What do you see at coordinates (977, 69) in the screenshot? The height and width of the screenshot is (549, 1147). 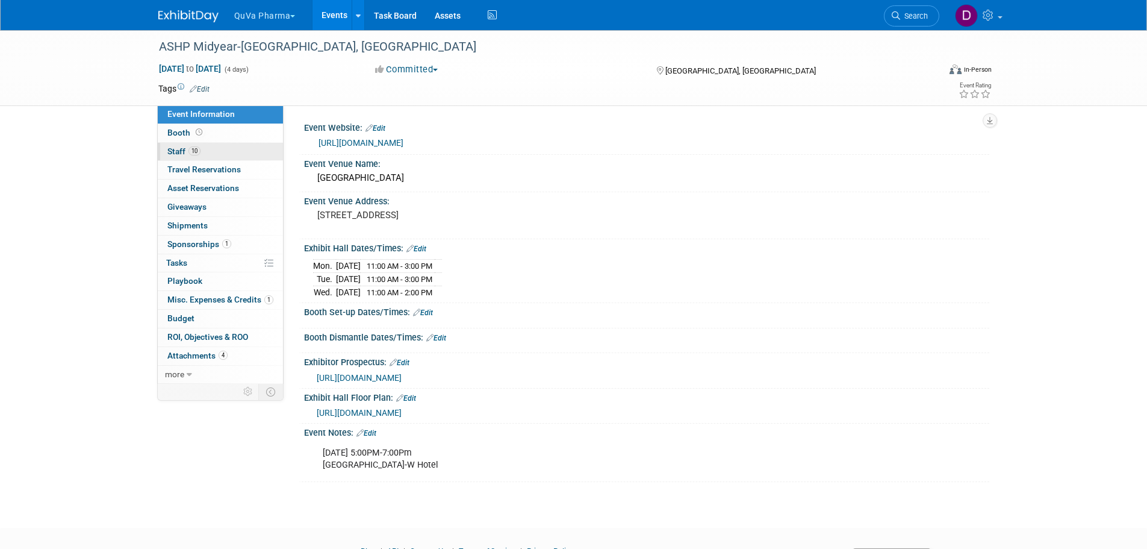 I see `div: In-Person` at bounding box center [977, 69].